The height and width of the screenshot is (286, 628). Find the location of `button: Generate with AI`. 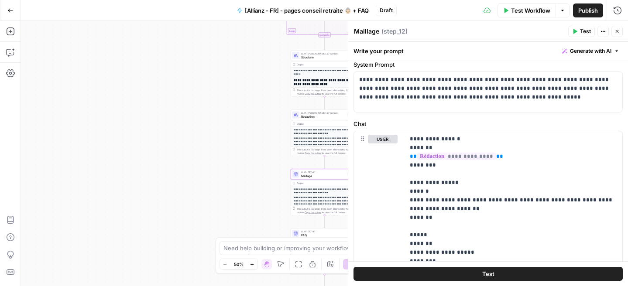

button: Generate with AI is located at coordinates (590, 51).